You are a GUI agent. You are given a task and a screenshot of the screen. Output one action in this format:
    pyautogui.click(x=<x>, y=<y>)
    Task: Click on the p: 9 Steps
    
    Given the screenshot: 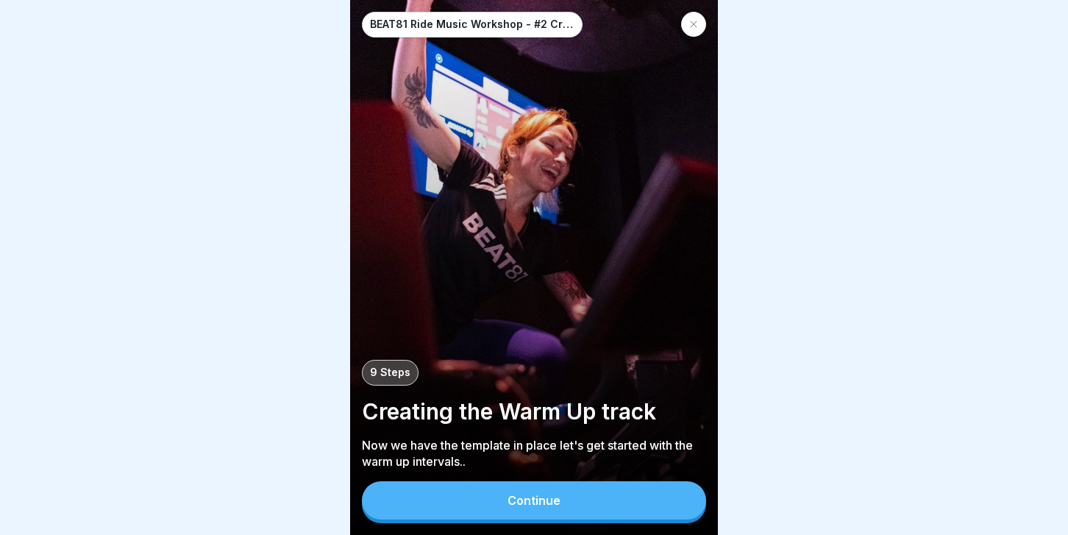 What is the action you would take?
    pyautogui.click(x=390, y=372)
    